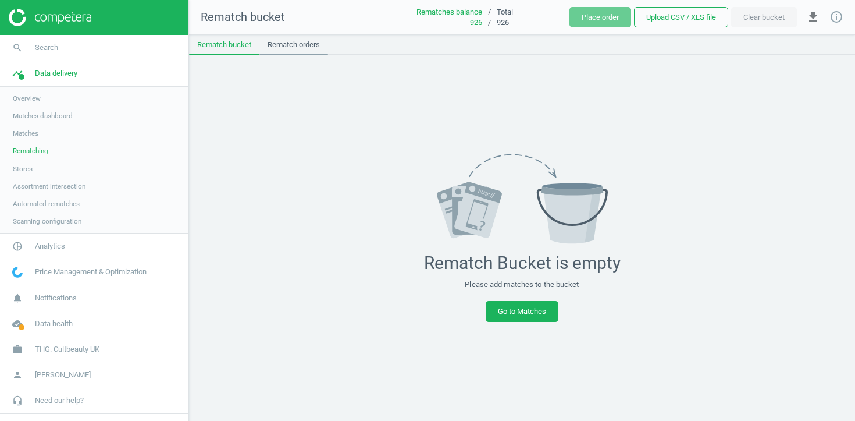 This screenshot has height=421, width=855. What do you see at coordinates (30, 151) in the screenshot?
I see `span: Rematching` at bounding box center [30, 151].